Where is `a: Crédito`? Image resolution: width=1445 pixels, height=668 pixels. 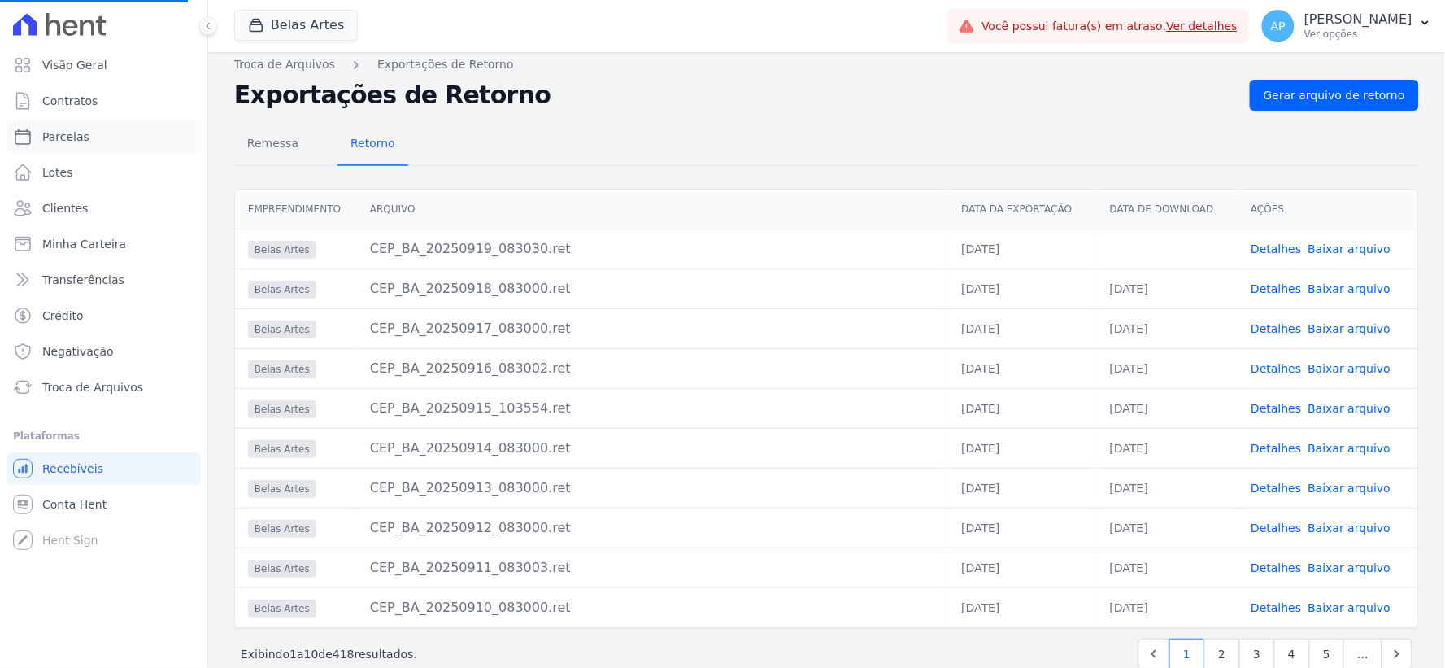 a: Crédito is located at coordinates (103, 316).